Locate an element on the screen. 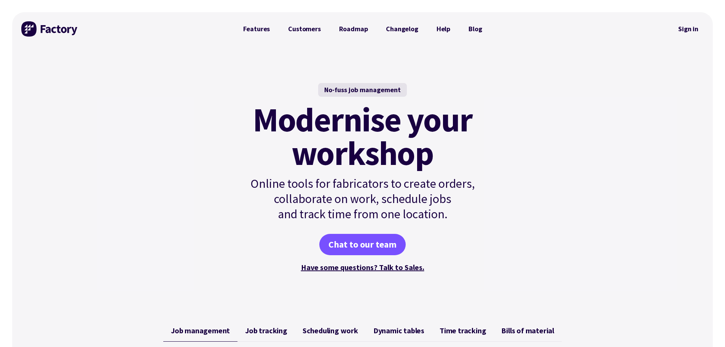  p: Online tools for fabricators to create orders, collaborate on work, schedule jobs and track time ... is located at coordinates (363, 199).